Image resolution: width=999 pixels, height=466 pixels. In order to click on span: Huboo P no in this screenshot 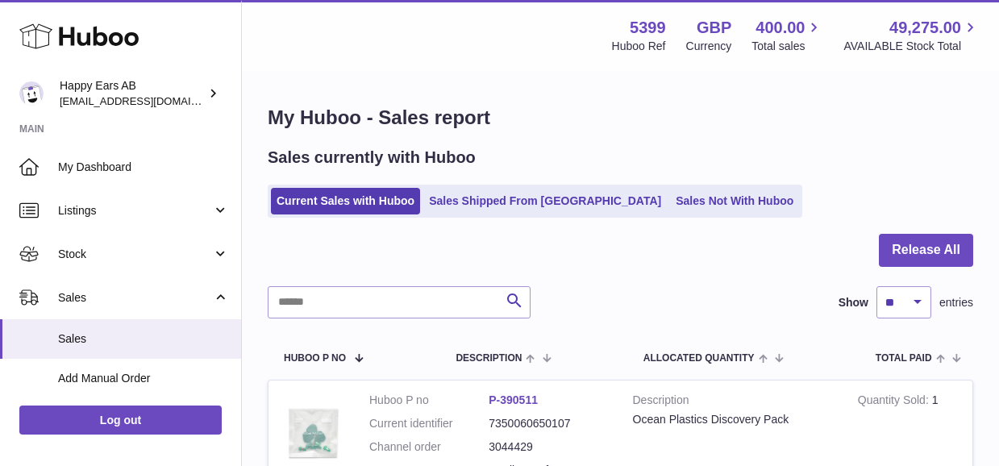, I will do `click(315, 358)`.